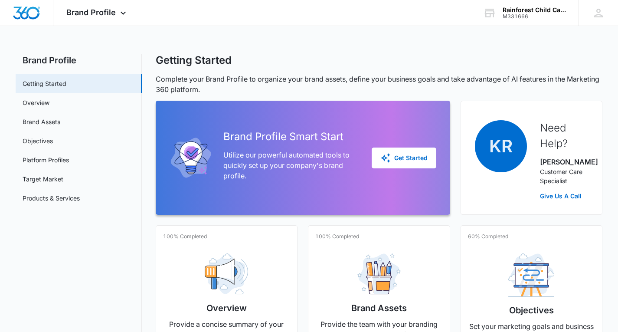 The height and width of the screenshot is (332, 618). Describe the element at coordinates (46, 160) in the screenshot. I see `a: Platform Profiles` at that location.